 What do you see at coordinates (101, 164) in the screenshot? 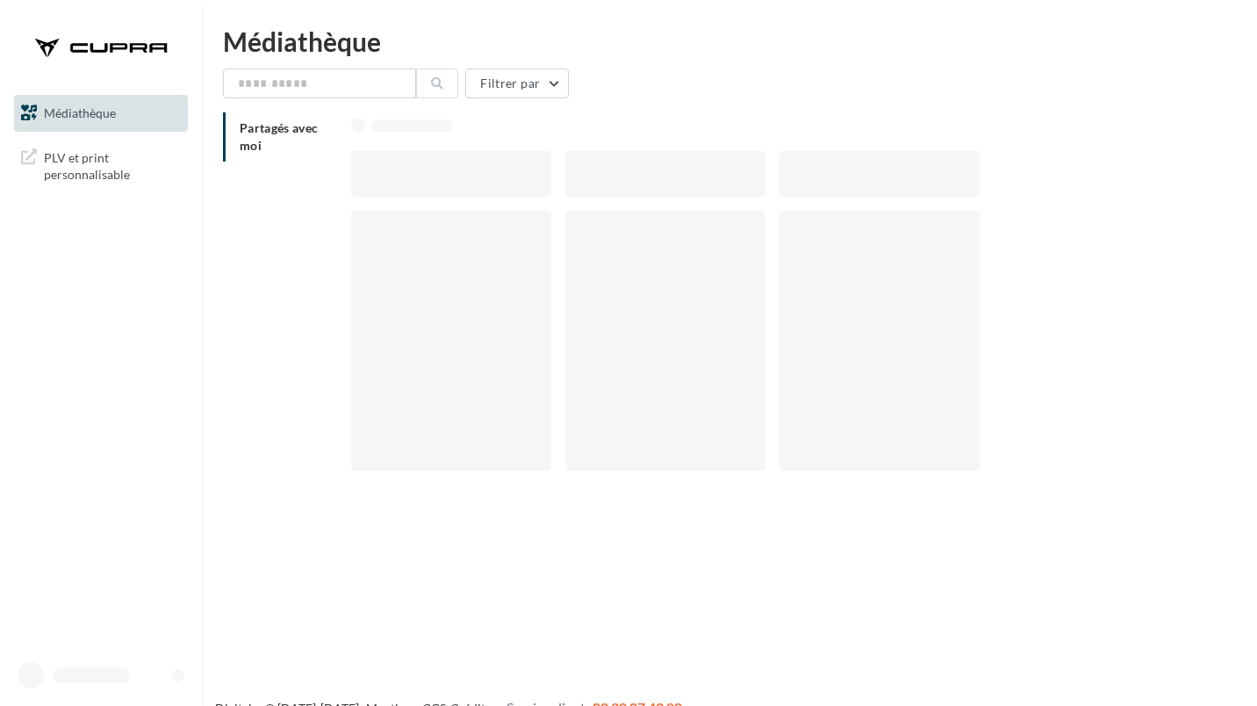
I see `a: PLV et print personnalisable` at bounding box center [101, 164].